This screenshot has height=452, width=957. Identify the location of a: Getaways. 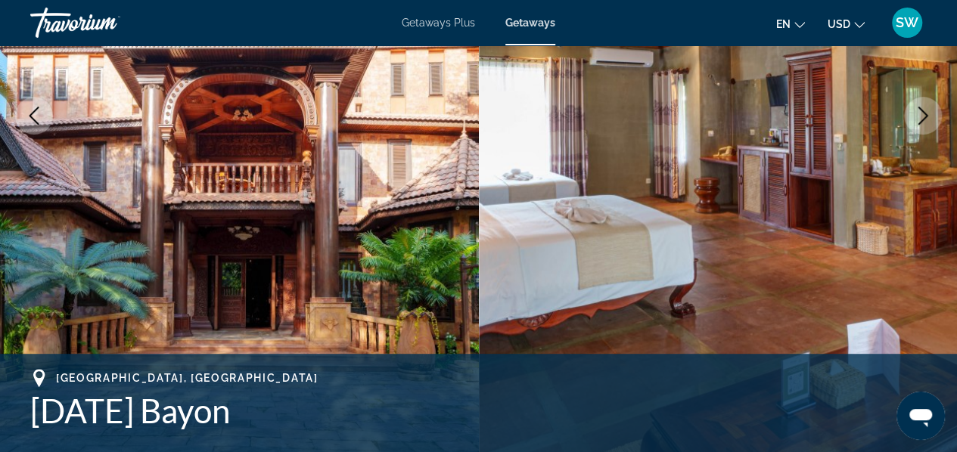
(530, 23).